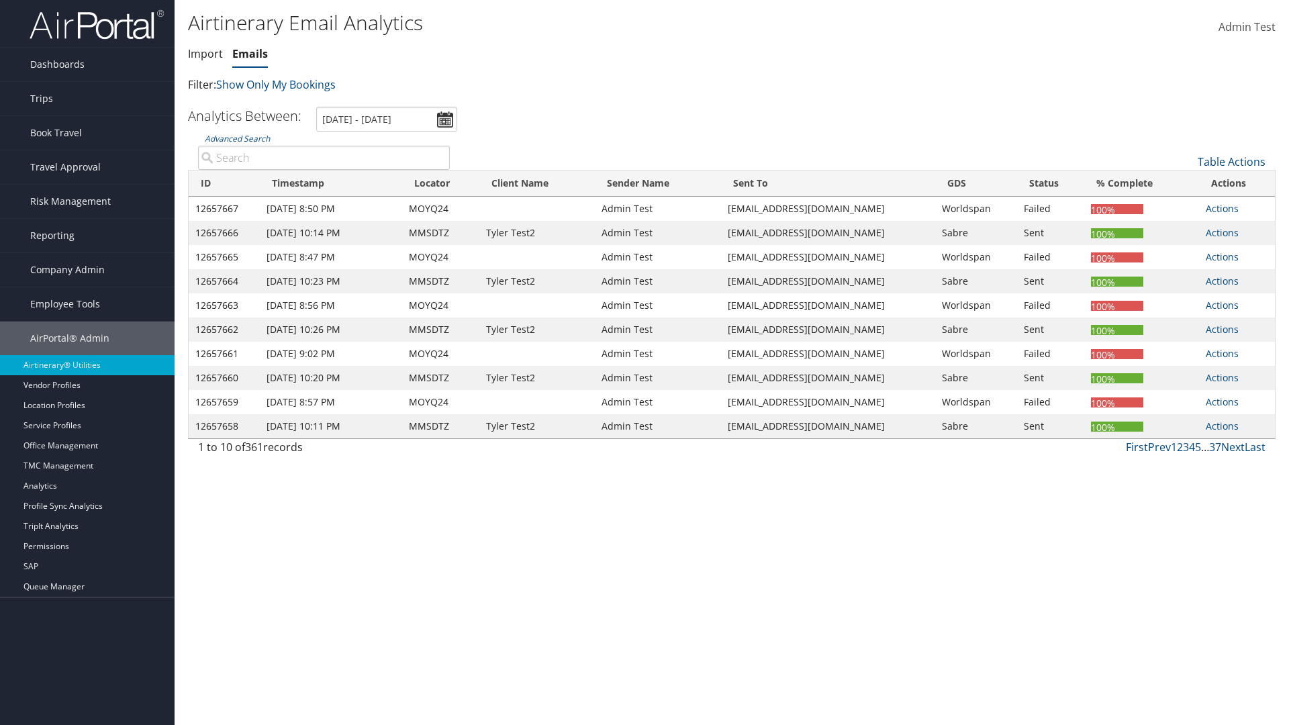  Describe the element at coordinates (1192, 447) in the screenshot. I see `a: 4` at that location.